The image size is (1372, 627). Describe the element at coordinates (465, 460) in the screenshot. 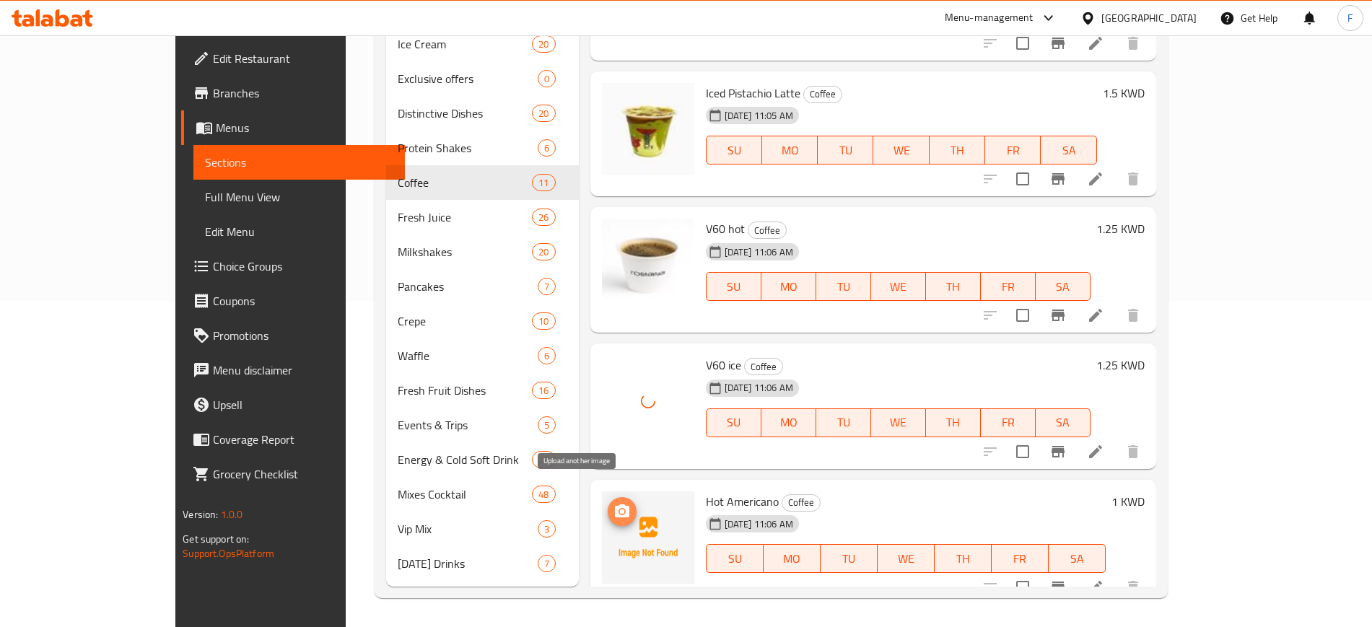

I see `span: Energy & Cold Soft Drink` at that location.